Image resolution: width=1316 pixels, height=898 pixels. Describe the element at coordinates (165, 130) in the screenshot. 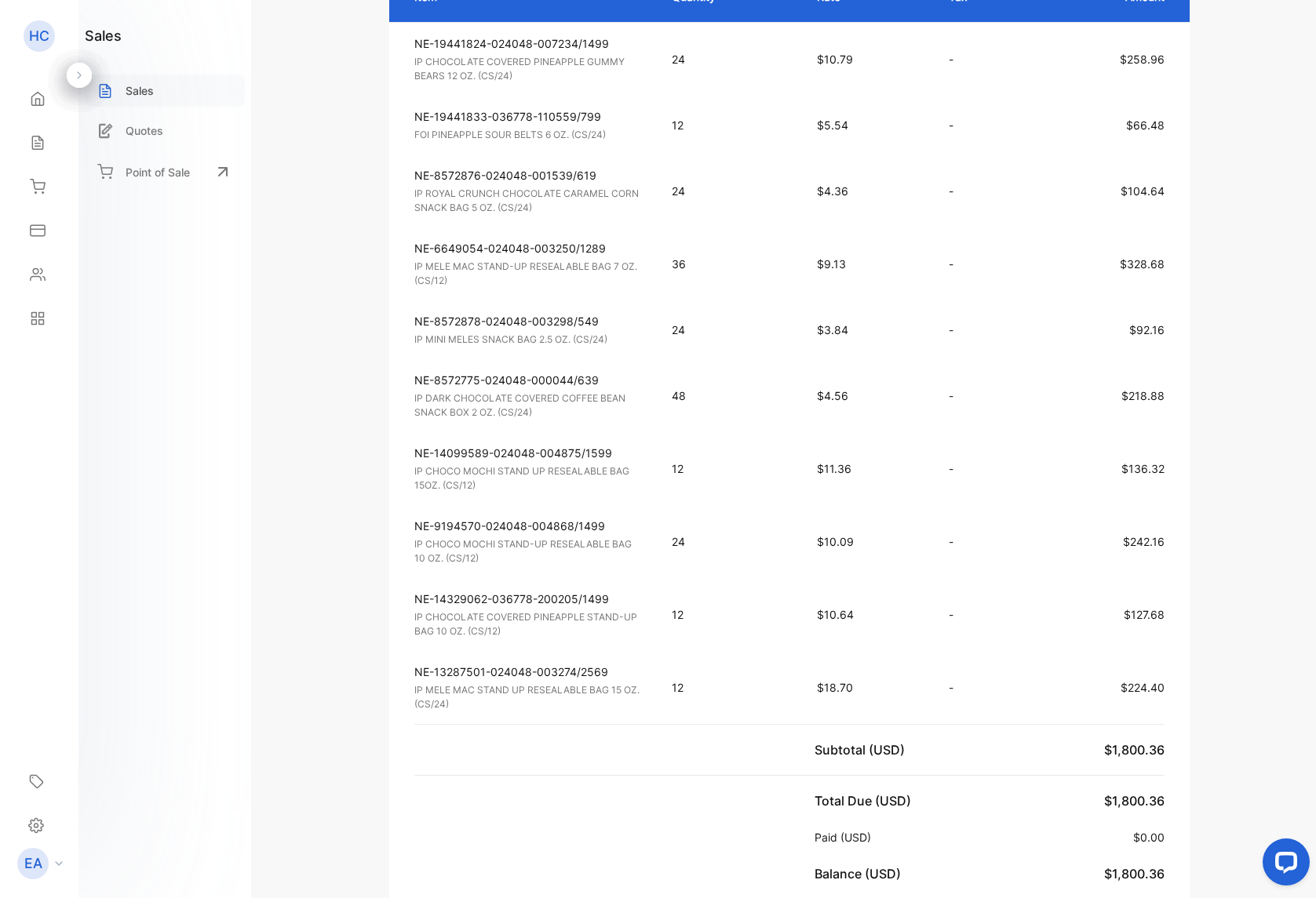

I see `a: Quotes` at that location.